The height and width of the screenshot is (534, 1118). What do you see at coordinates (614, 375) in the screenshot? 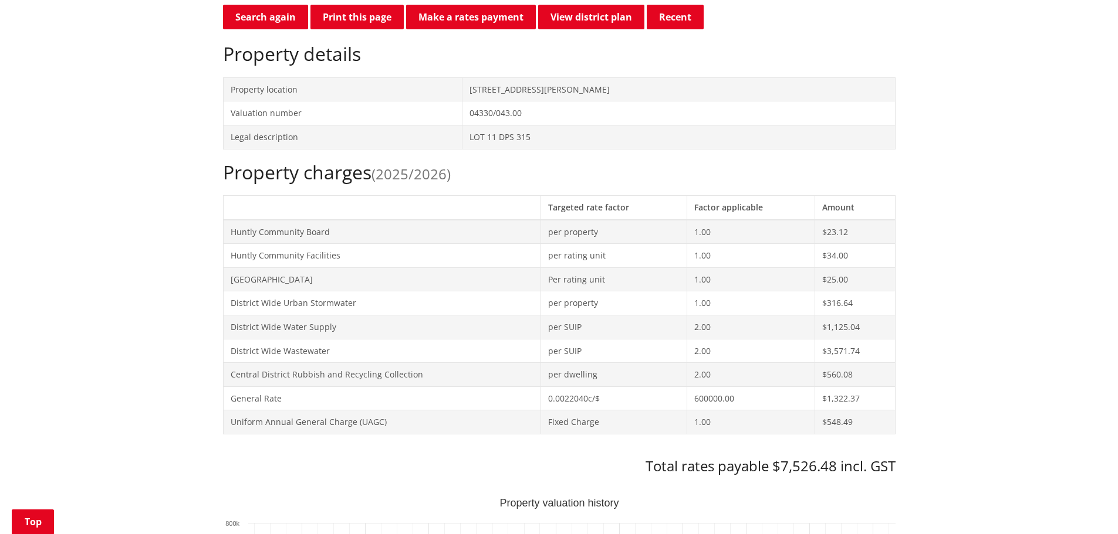
I see `td: per dwelling` at bounding box center [614, 375].